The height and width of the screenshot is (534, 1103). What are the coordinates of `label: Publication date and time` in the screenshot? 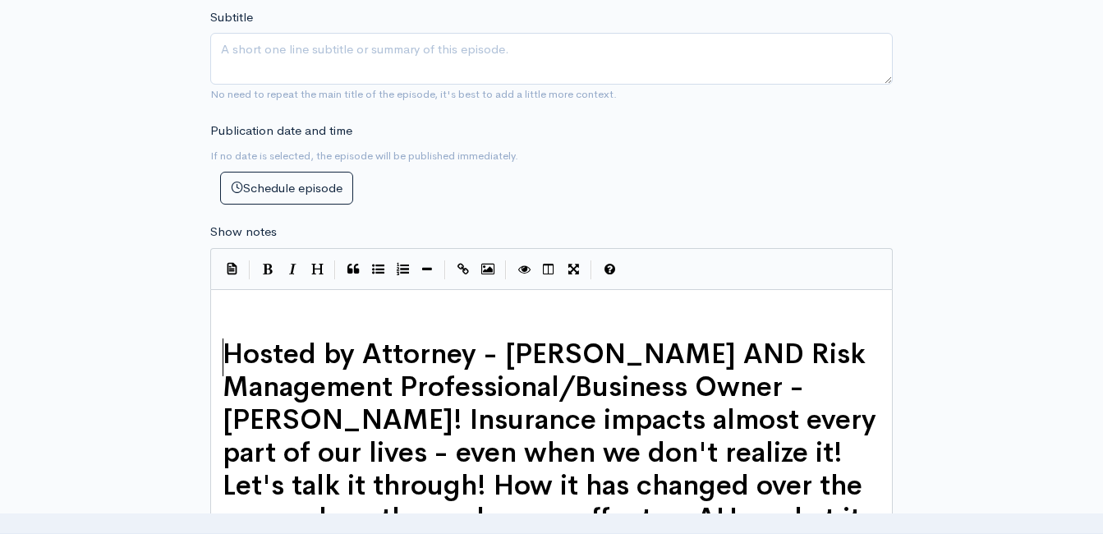 It's located at (281, 131).